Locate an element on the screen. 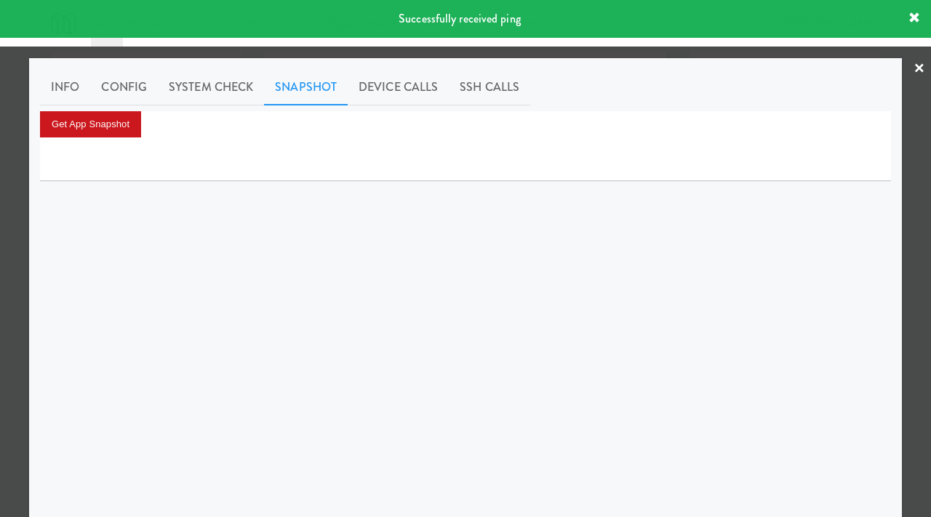  a: Config is located at coordinates (124, 87).